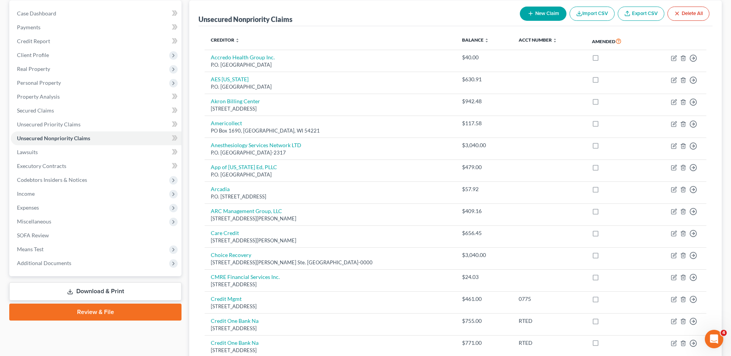  What do you see at coordinates (96, 111) in the screenshot?
I see `a: Secured Claims` at bounding box center [96, 111].